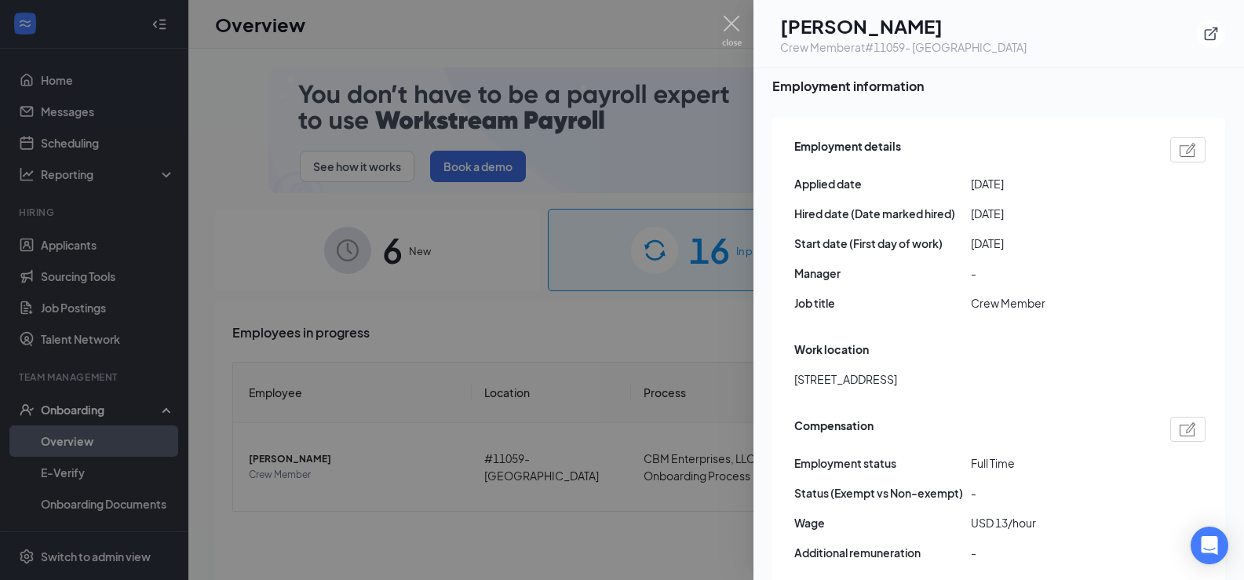 The height and width of the screenshot is (580, 1244). I want to click on button: ExternalLink, so click(1211, 34).